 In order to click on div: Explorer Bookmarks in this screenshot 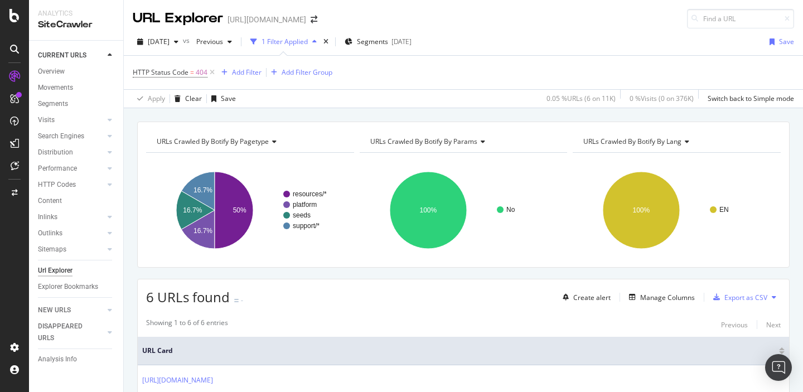, I will do `click(68, 287)`.